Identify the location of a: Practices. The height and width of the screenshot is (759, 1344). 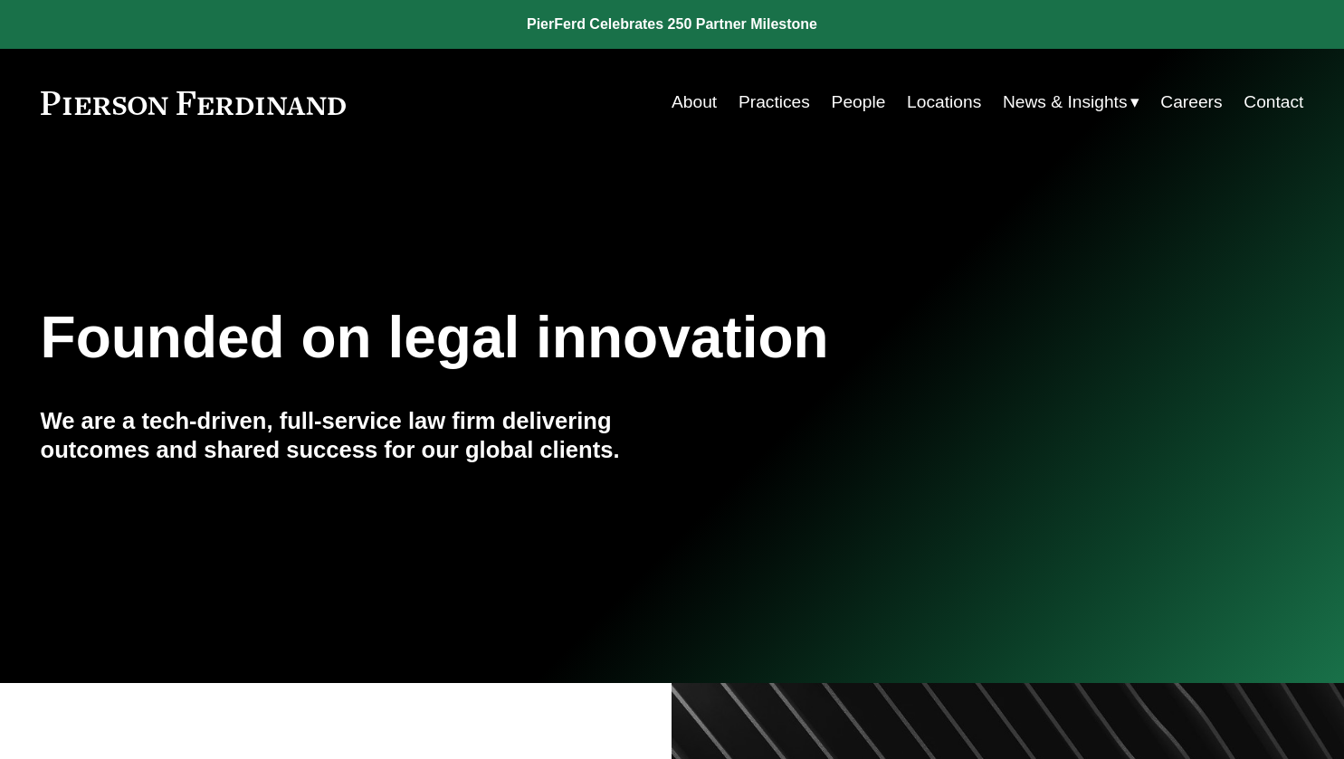
(774, 102).